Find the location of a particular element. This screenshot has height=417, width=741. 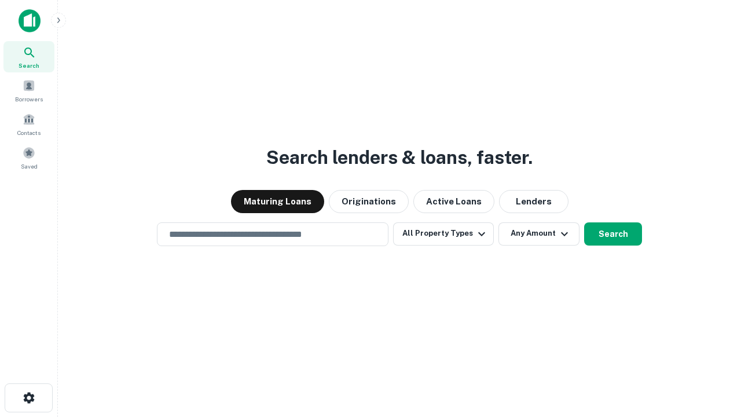

div: Borrowers is located at coordinates (29, 90).